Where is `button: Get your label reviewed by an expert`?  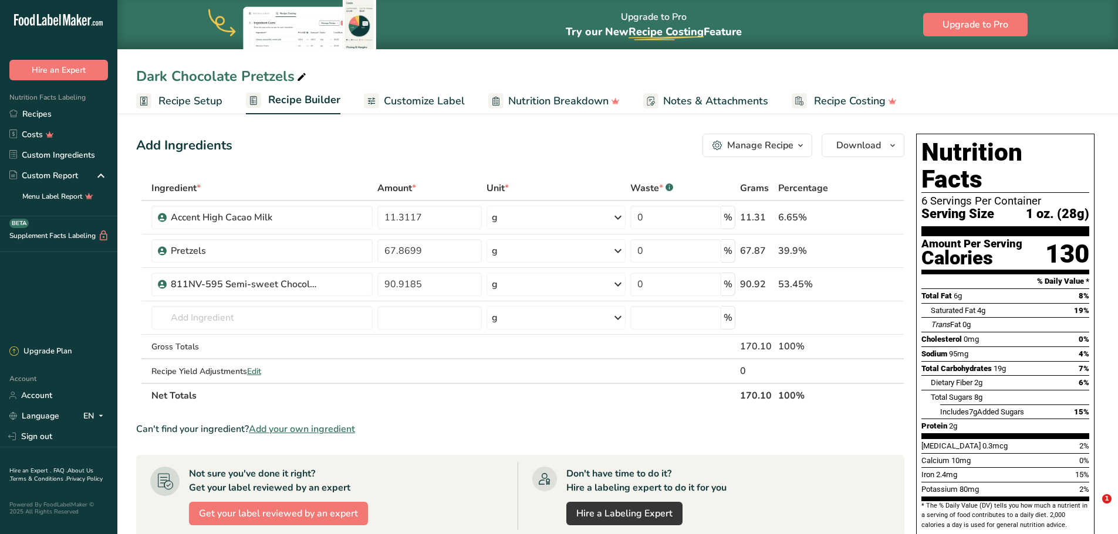
button: Get your label reviewed by an expert is located at coordinates (278, 514).